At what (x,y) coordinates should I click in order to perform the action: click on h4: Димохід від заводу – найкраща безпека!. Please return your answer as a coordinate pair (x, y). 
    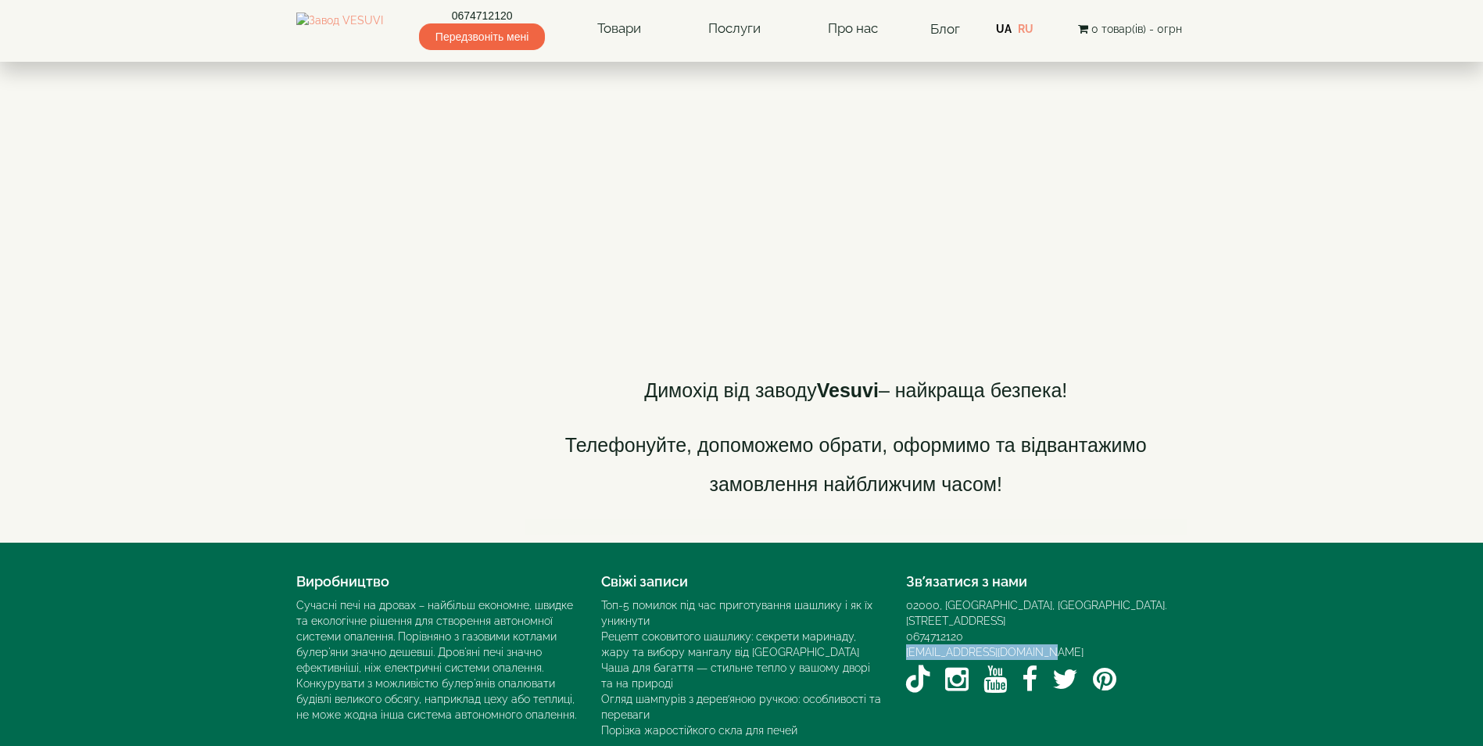
    Looking at the image, I should click on (856, 390).